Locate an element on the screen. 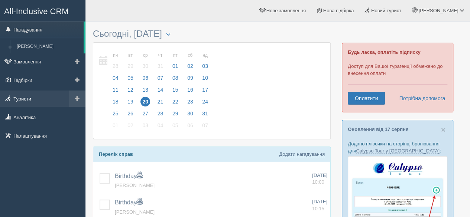 This screenshot has height=217, width=470. a: 26 is located at coordinates (130, 116).